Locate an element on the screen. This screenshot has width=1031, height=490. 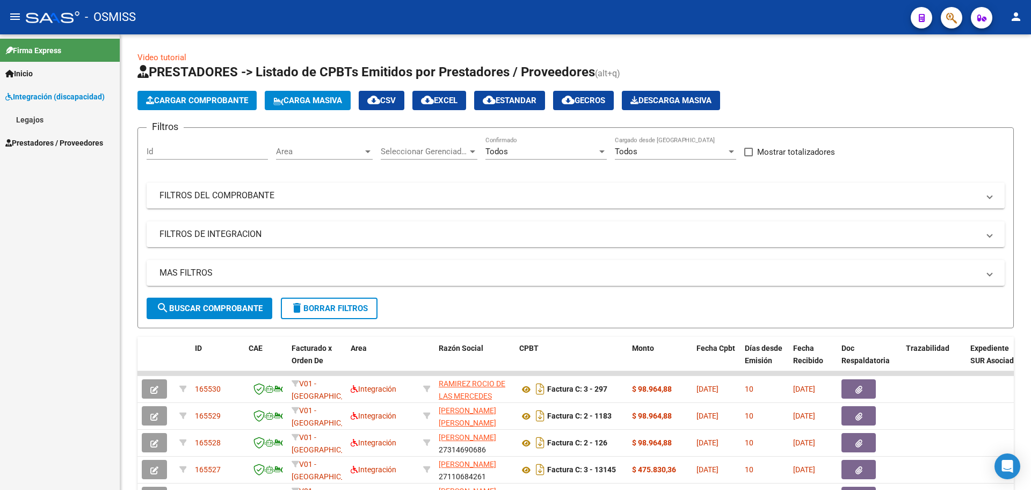
datatable-header-cell: Días desde Emisión is located at coordinates (765, 360).